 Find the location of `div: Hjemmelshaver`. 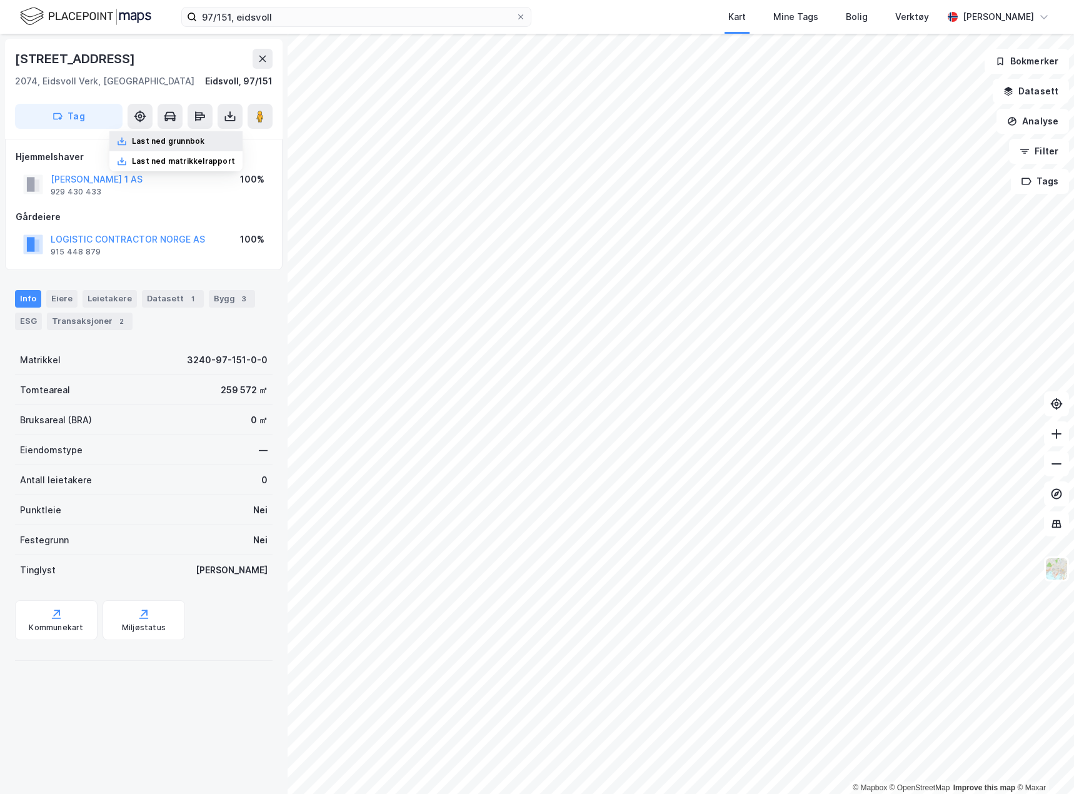

div: Hjemmelshaver is located at coordinates (144, 157).